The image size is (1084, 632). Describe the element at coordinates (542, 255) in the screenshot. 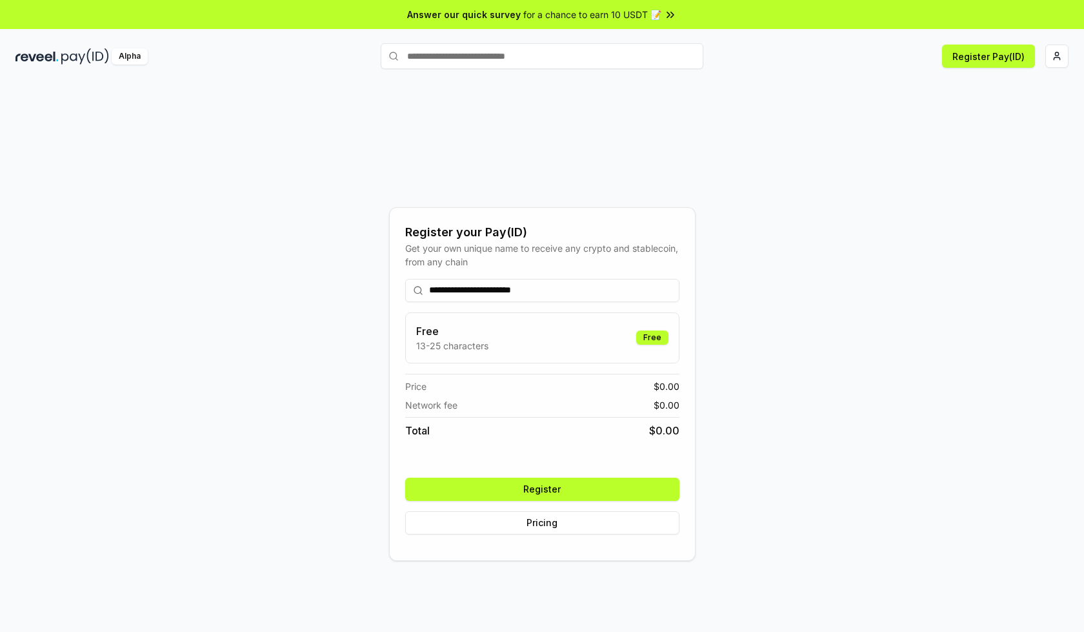

I see `div: Get your own unique name to receive any crypto and stablecoin, from any chain` at that location.